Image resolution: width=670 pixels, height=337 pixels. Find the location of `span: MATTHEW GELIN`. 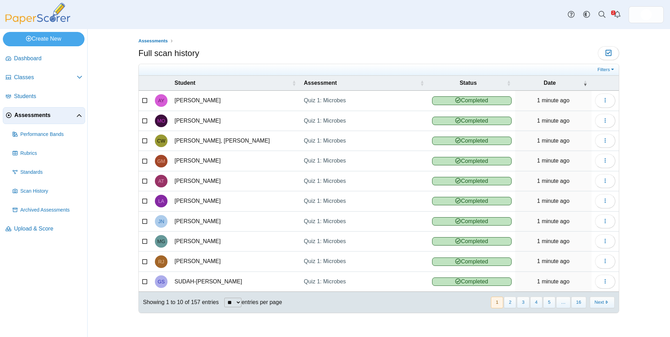

span: MATTHEW GELIN is located at coordinates (161, 241).